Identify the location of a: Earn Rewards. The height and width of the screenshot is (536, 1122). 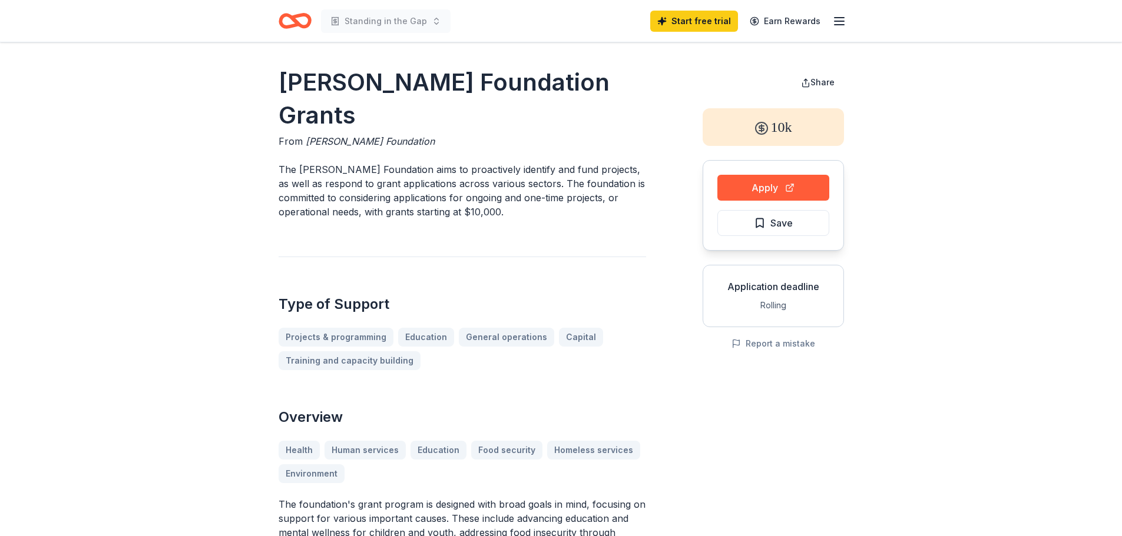
(785, 21).